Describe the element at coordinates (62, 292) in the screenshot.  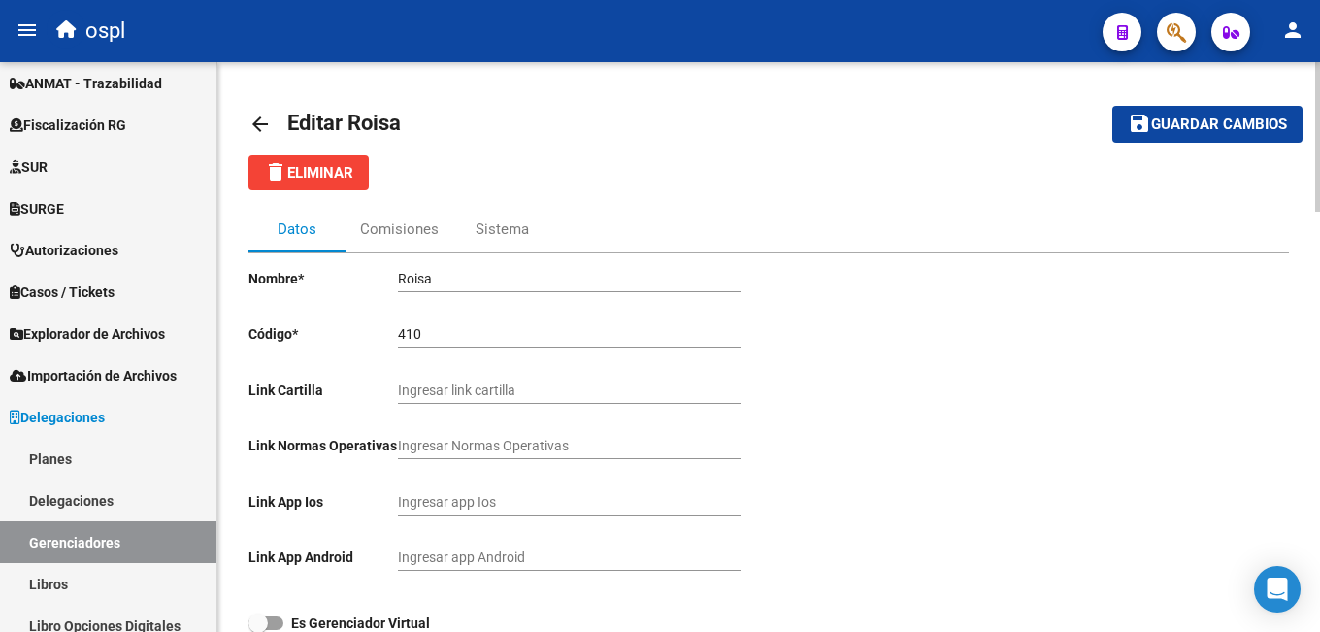
I see `span: Casos / Tickets` at that location.